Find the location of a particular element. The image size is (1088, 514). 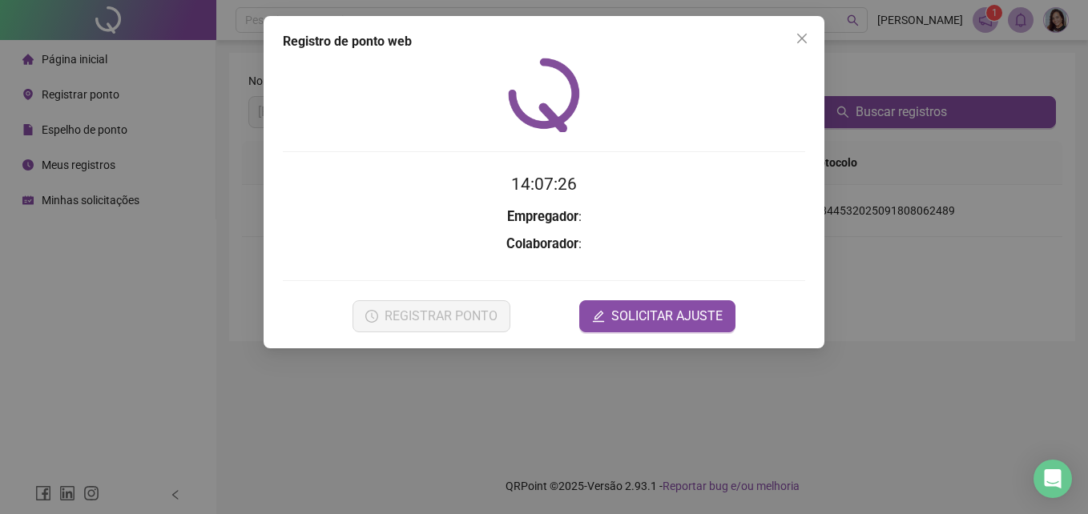

strong: Colaborador is located at coordinates (542, 243).